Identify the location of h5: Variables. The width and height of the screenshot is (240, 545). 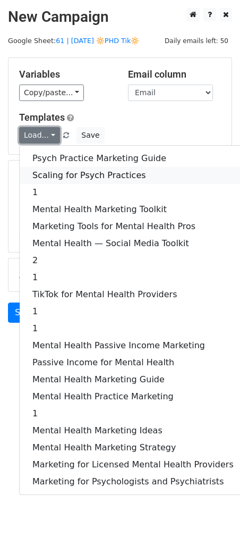
(65, 74).